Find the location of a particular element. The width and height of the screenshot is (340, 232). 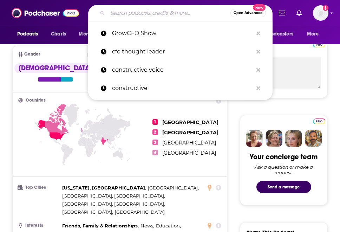

span: For Podcasters is located at coordinates (277, 34).